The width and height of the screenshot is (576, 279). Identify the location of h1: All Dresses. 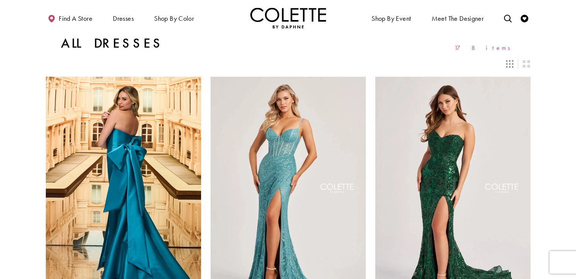
(112, 44).